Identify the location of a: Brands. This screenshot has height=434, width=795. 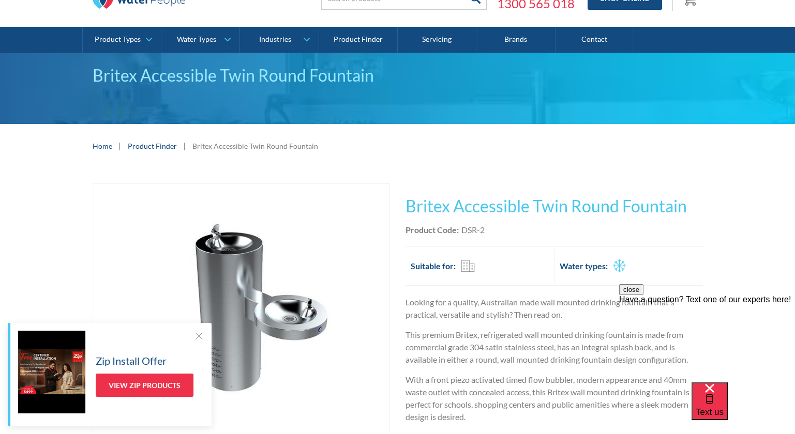
(515, 40).